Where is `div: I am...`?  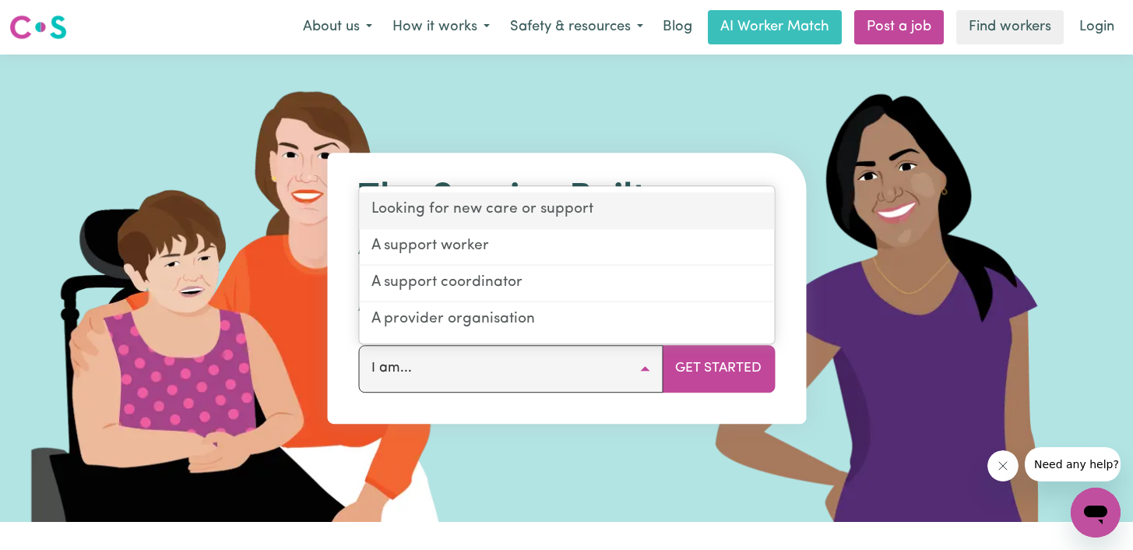 div: I am... is located at coordinates (566, 265).